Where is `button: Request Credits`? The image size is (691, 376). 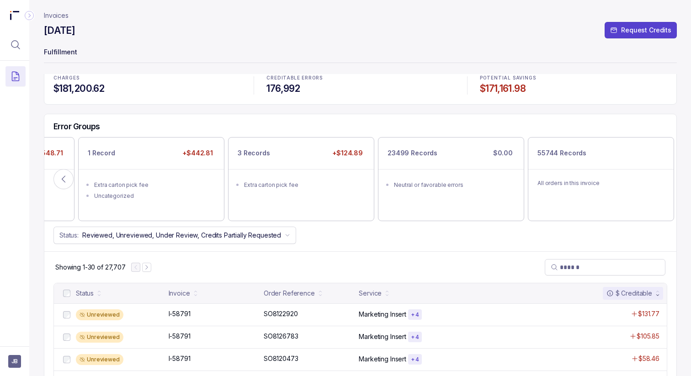 button: Request Credits is located at coordinates (640, 30).